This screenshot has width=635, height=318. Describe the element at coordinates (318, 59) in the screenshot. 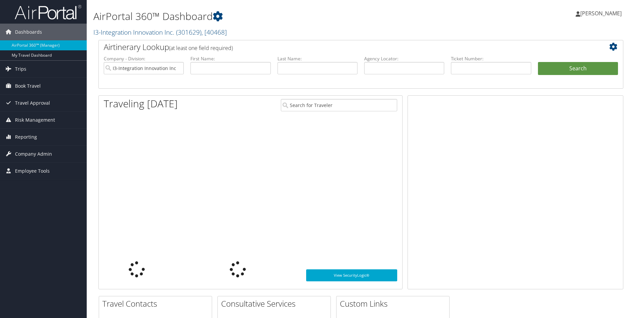

I see `label: Last Name:` at that location.